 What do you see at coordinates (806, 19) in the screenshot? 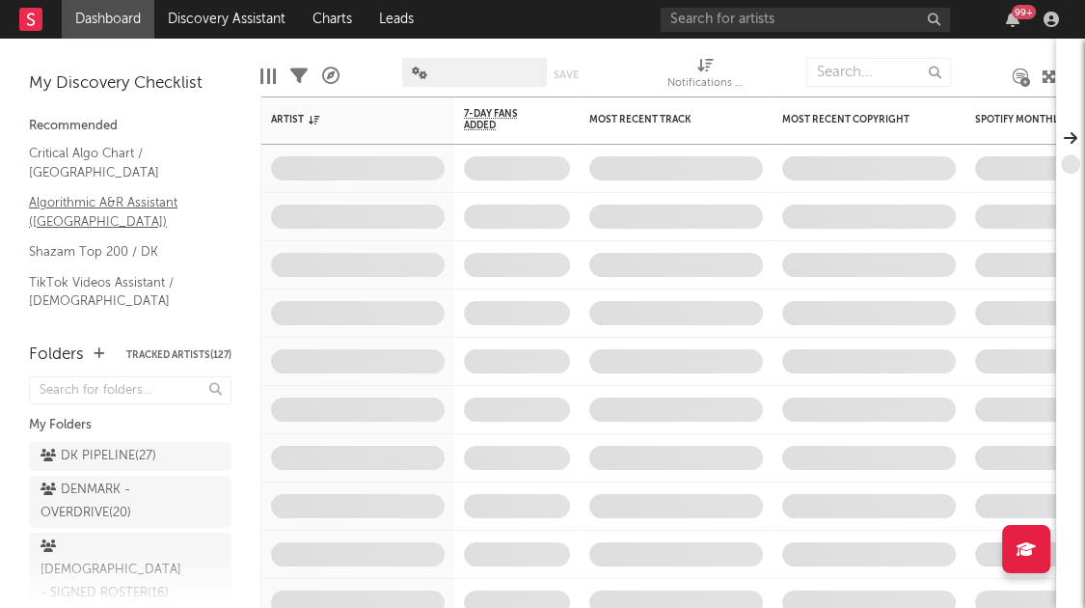
I see `input: Search for artists` at bounding box center [806, 19].